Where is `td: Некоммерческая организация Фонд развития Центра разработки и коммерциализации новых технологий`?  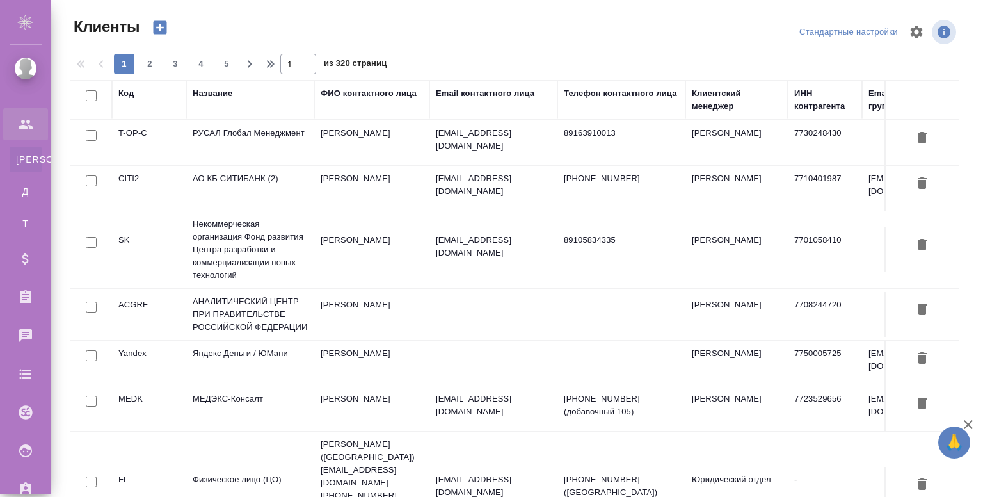
td: Некоммерческая организация Фонд развития Центра разработки и коммерциализации новых технологий is located at coordinates (250, 250).